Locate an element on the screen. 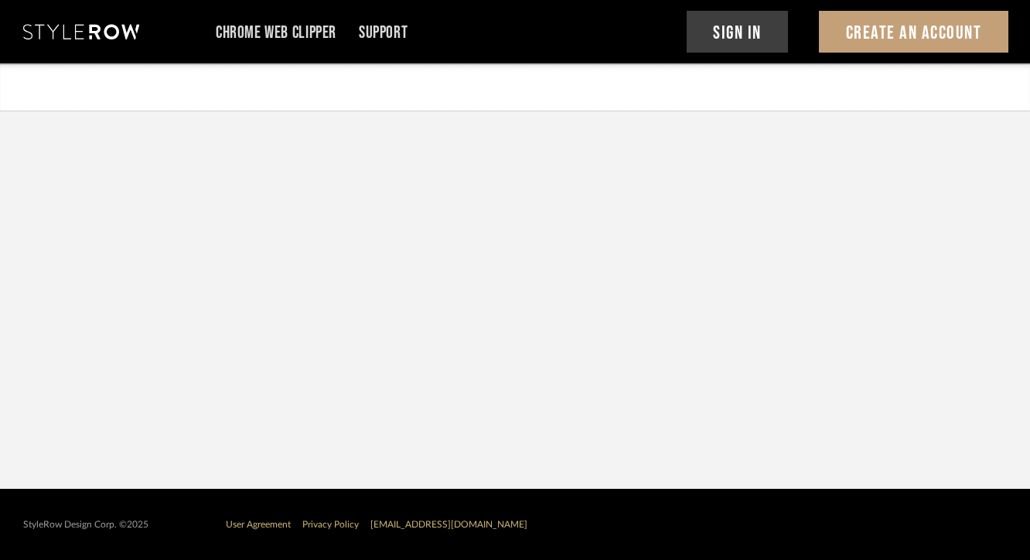 The height and width of the screenshot is (560, 1030). a: Privacy Policy is located at coordinates (330, 524).